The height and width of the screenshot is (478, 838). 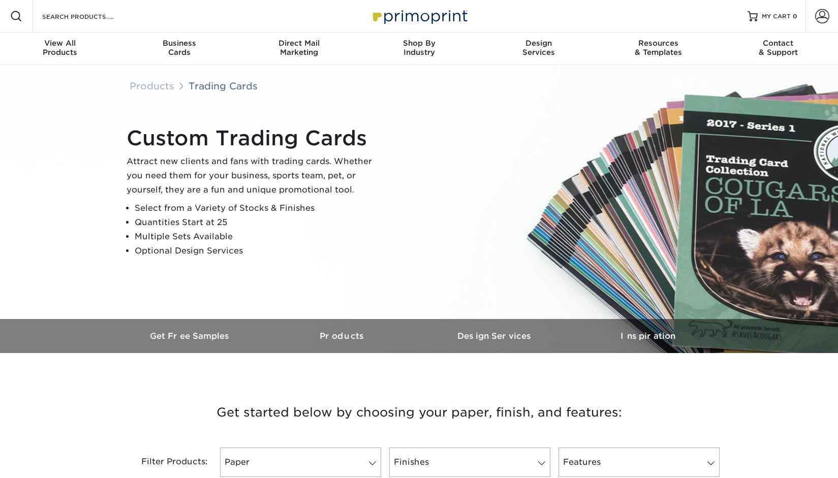 What do you see at coordinates (658, 43) in the screenshot?
I see `span: Resources` at bounding box center [658, 43].